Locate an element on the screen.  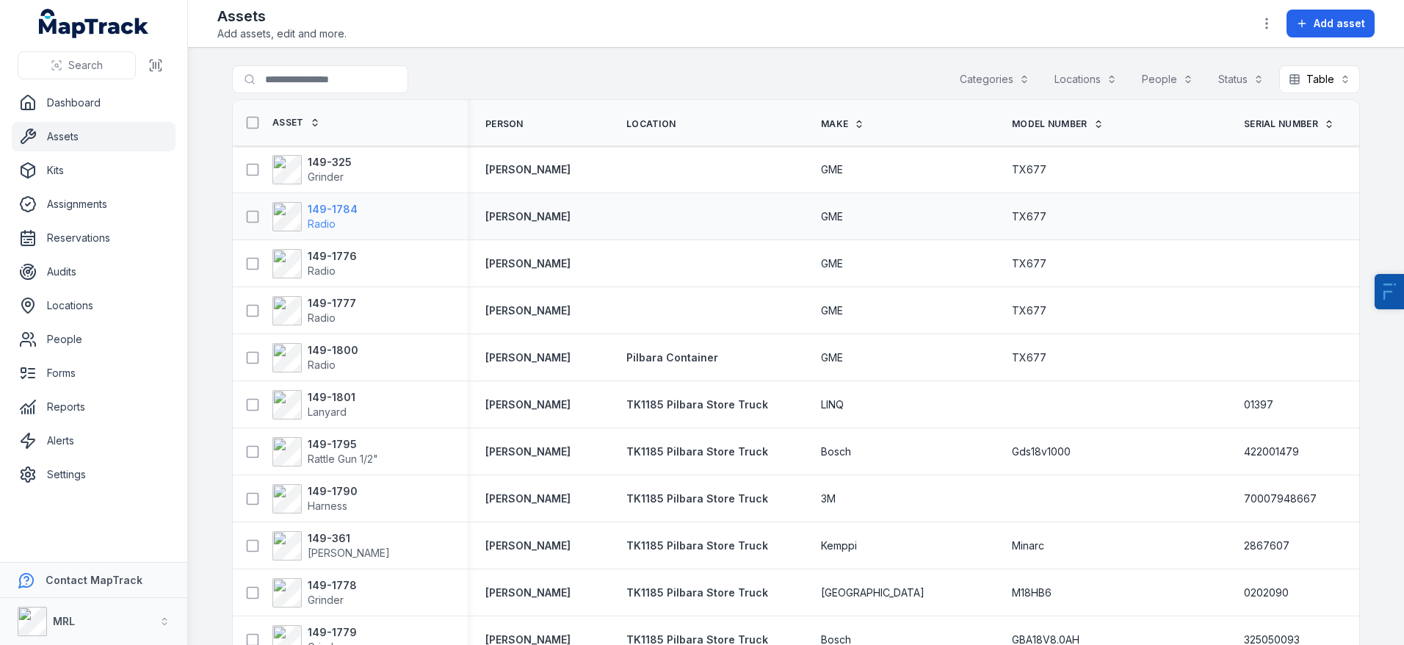
a: Serial Number is located at coordinates (1289, 124).